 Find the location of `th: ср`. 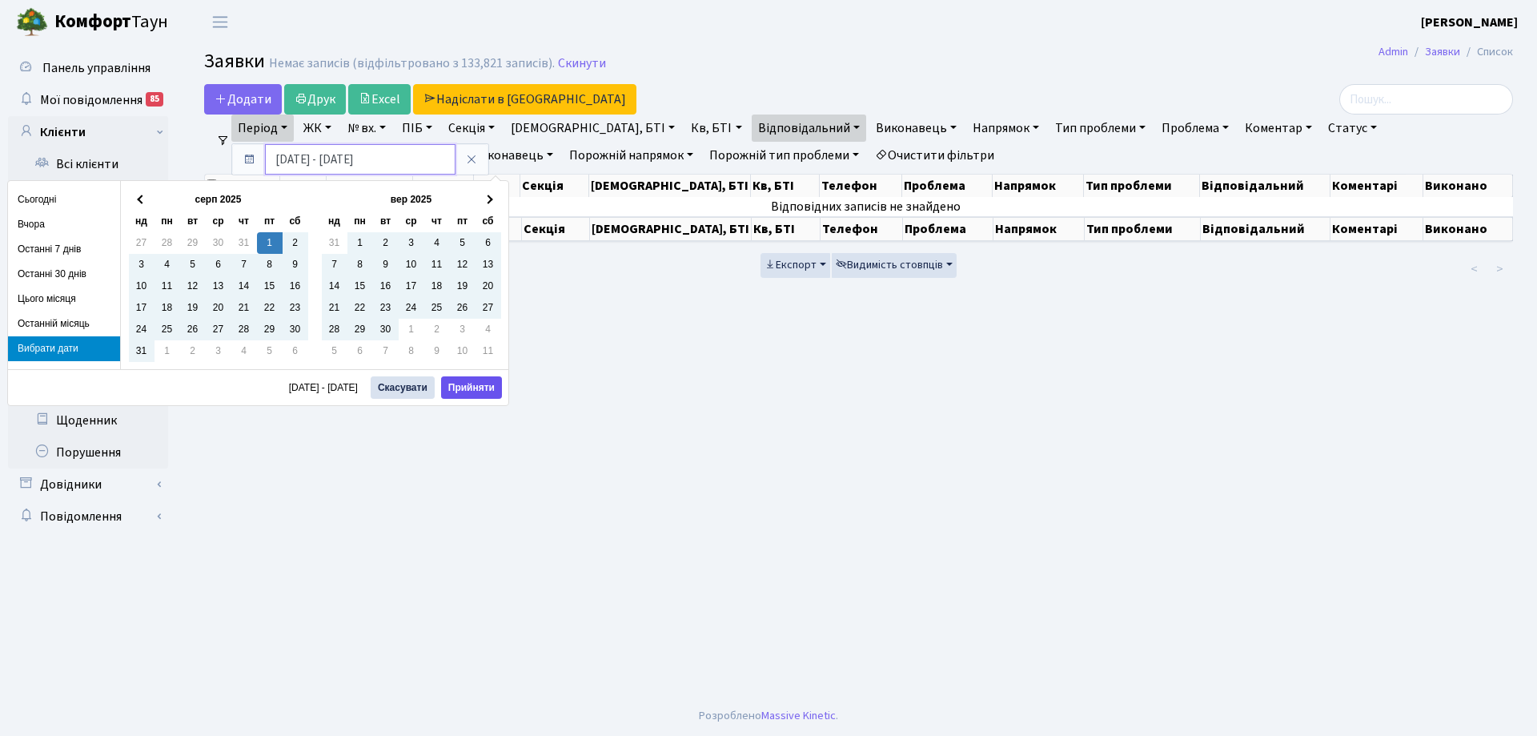

th: ср is located at coordinates (219, 221).